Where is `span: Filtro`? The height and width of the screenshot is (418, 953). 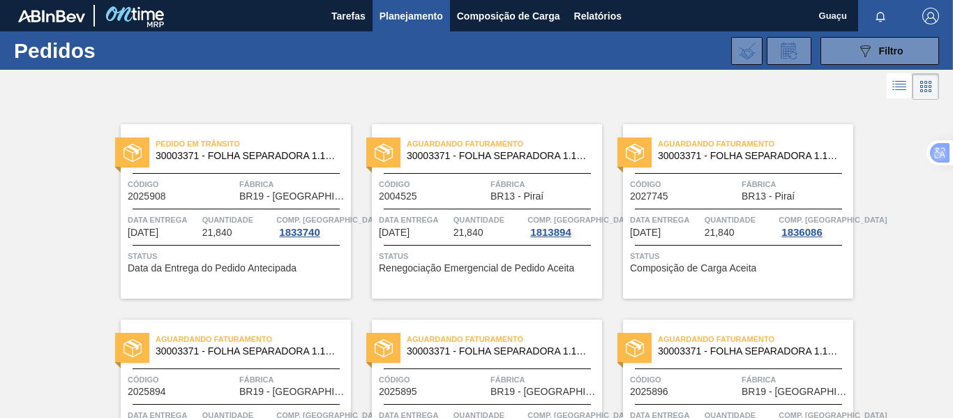 span: Filtro is located at coordinates (891, 51).